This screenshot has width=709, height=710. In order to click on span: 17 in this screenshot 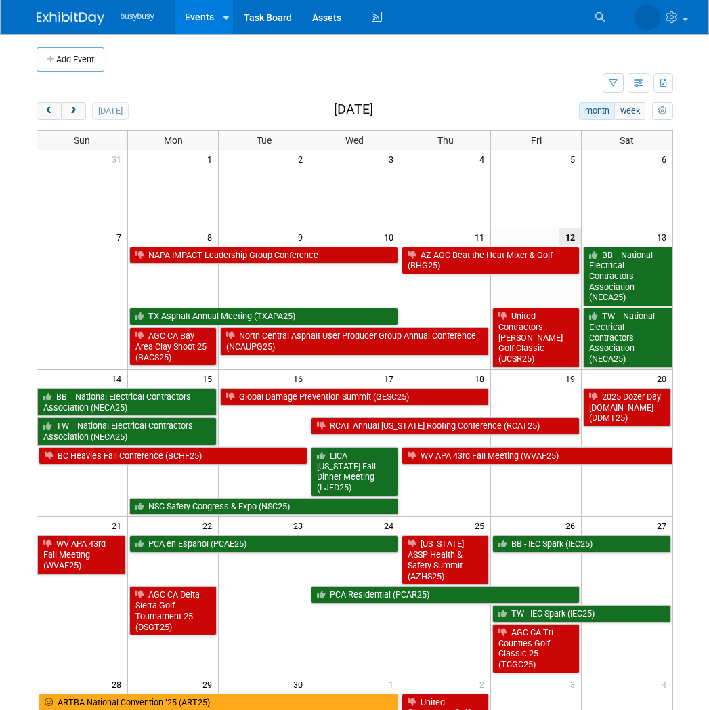, I will do `click(391, 378)`.